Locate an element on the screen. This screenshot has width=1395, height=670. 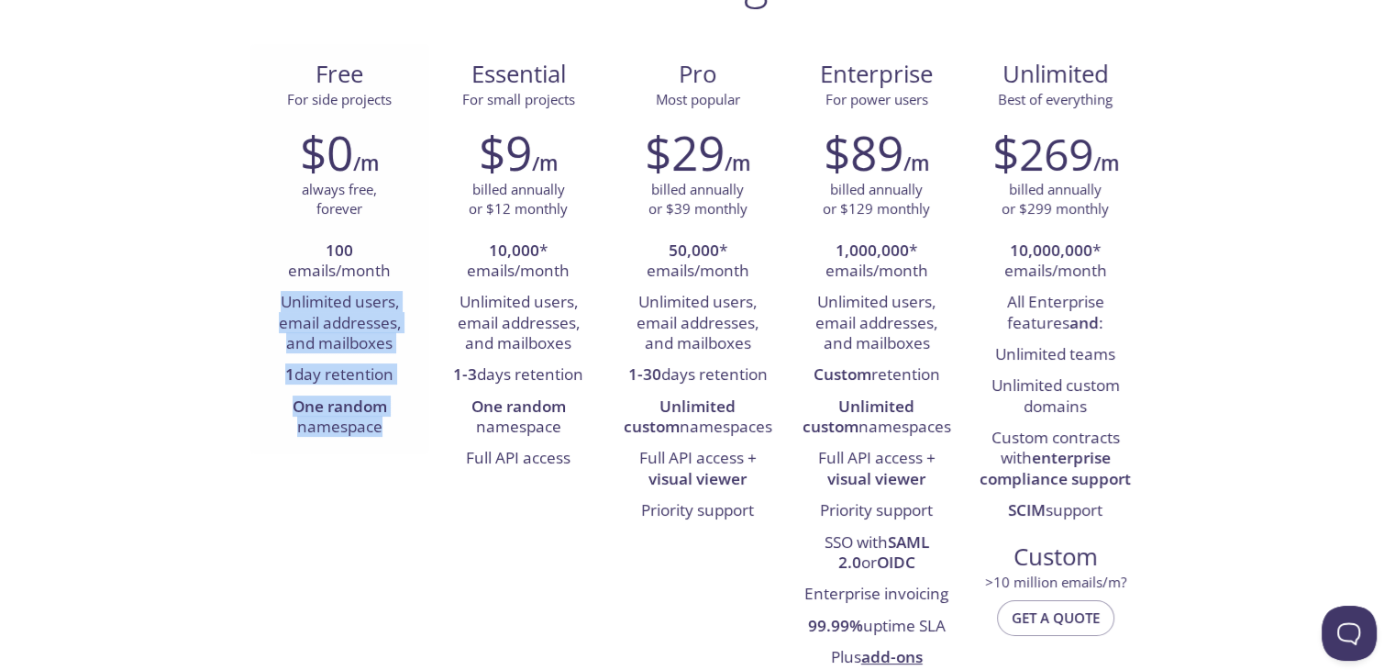
strong: 50,000 is located at coordinates (693, 250).